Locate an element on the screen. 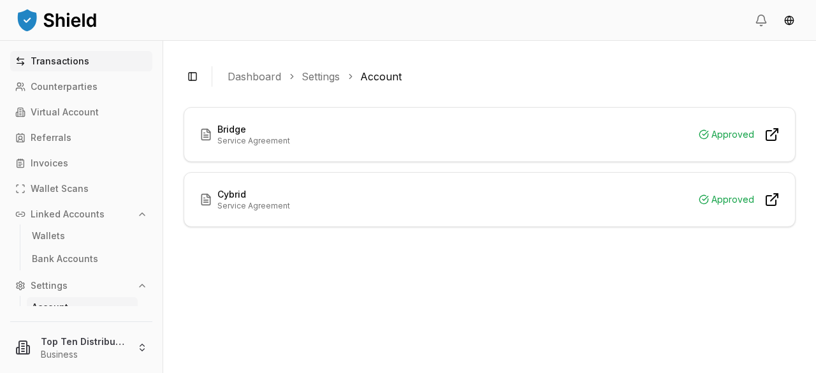 This screenshot has height=373, width=816. a: Transactions is located at coordinates (81, 61).